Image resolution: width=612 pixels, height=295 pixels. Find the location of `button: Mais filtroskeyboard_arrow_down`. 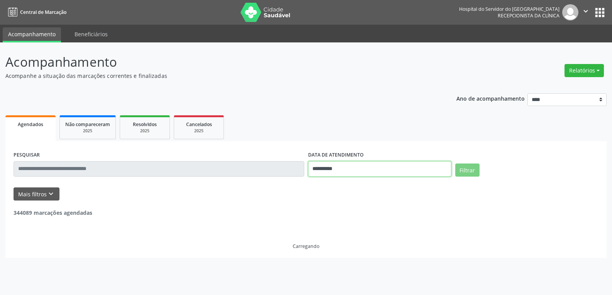

button: Mais filtroskeyboard_arrow_down is located at coordinates (36, 194).